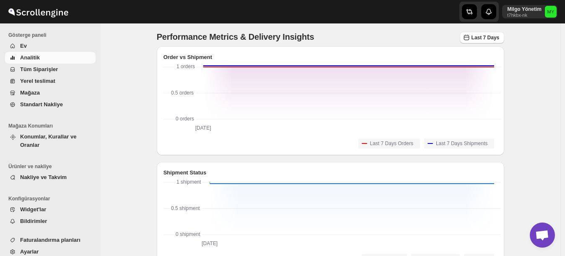  Describe the element at coordinates (50, 70) in the screenshot. I see `button: Tüm Siparişler` at that location.